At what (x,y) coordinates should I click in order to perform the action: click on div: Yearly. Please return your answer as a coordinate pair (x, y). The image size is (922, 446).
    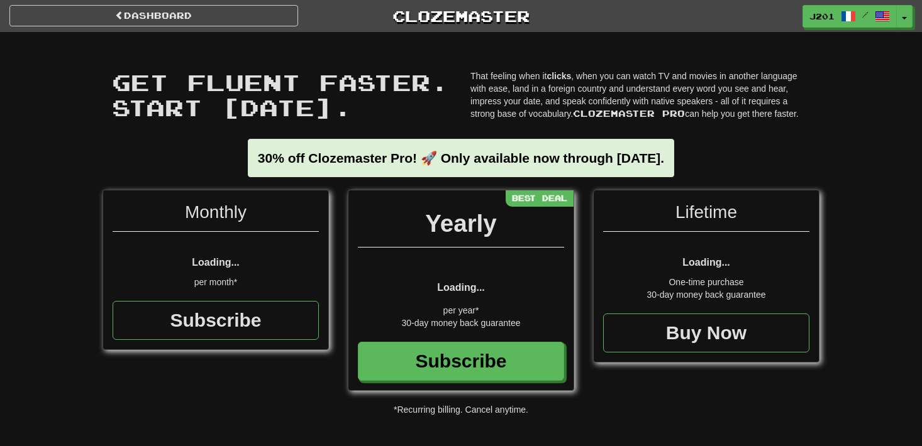
    Looking at the image, I should click on (461, 227).